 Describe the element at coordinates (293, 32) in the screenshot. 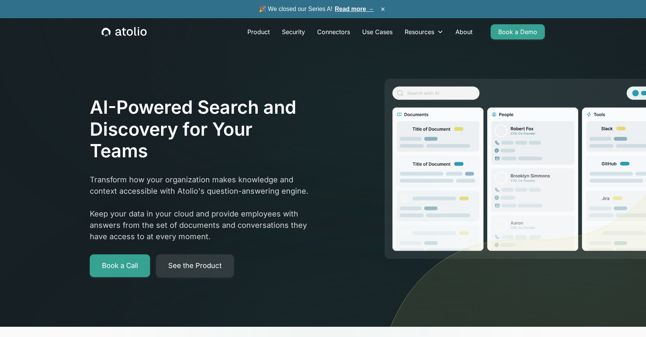

I see `a: Security` at that location.